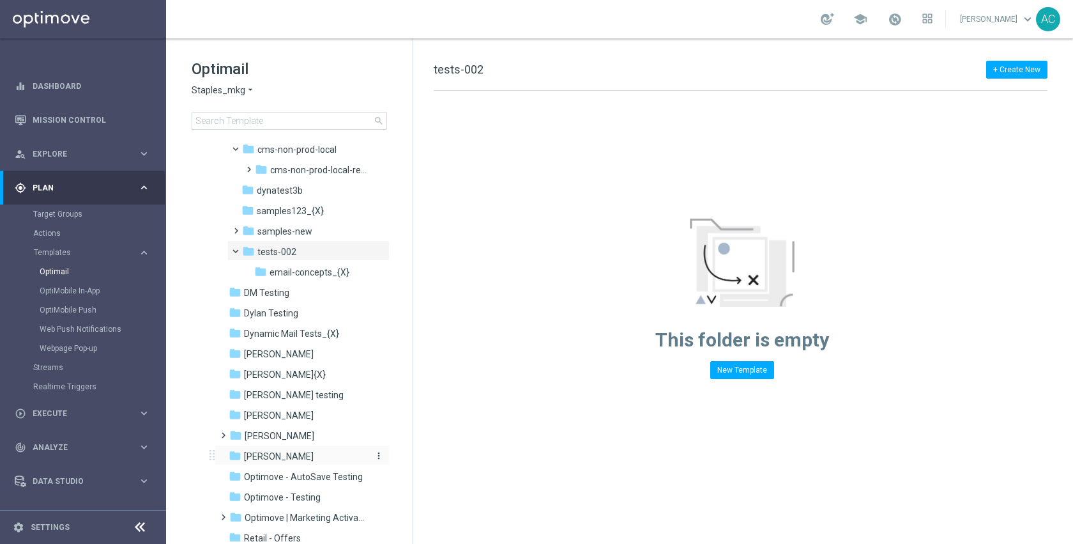 The height and width of the screenshot is (544, 1073). What do you see at coordinates (1028, 19) in the screenshot?
I see `span: keyboard_arrow_down` at bounding box center [1028, 19].